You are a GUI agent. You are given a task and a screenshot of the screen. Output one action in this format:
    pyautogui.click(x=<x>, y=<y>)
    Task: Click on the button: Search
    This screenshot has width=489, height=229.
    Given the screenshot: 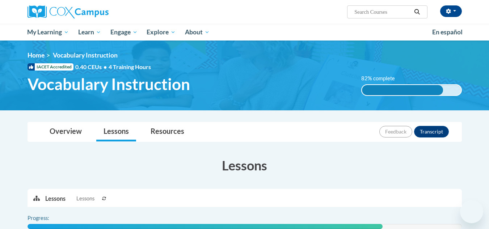 What is the action you would take?
    pyautogui.click(x=417, y=12)
    